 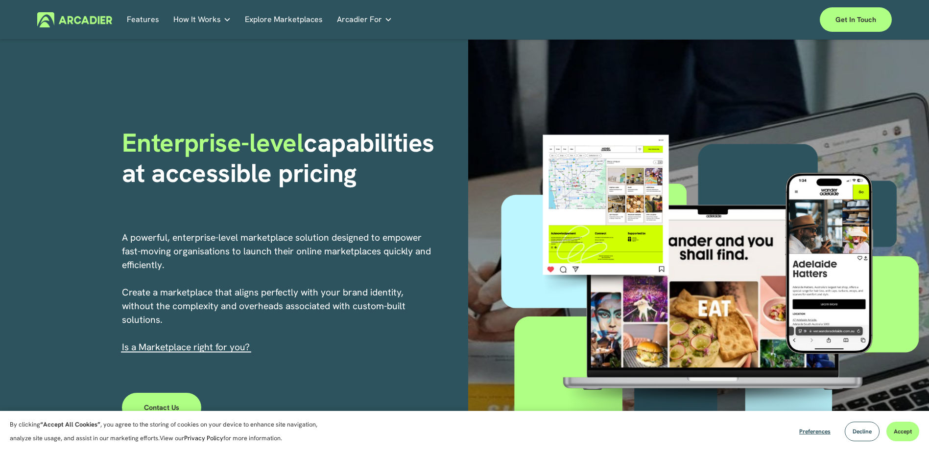 What do you see at coordinates (186, 347) in the screenshot?
I see `span: I` at bounding box center [186, 347].